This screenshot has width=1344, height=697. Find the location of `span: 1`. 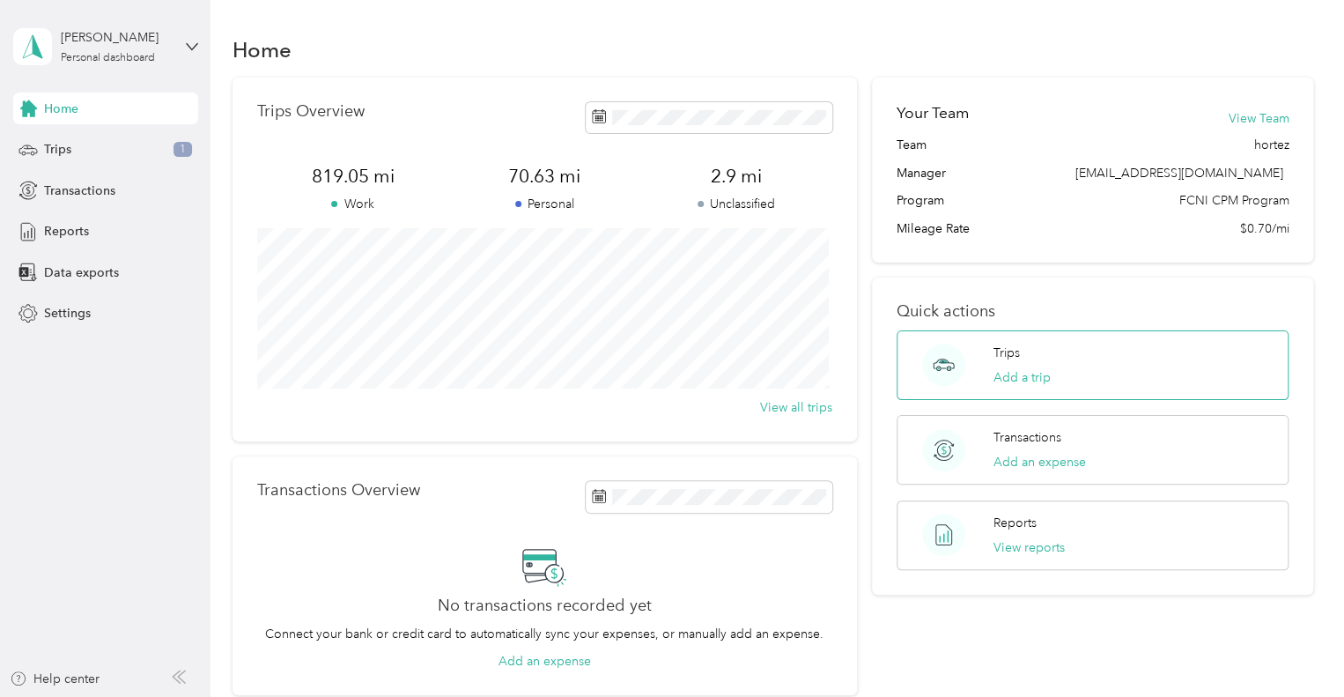

span: 1 is located at coordinates (182, 150).